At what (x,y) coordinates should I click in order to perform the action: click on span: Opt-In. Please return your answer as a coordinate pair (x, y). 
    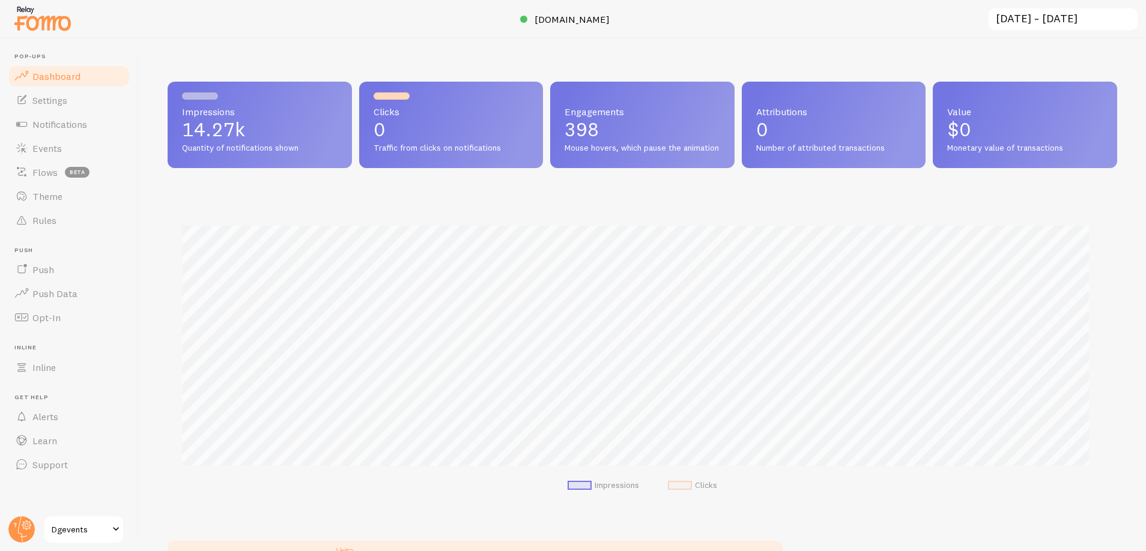
    Looking at the image, I should click on (46, 318).